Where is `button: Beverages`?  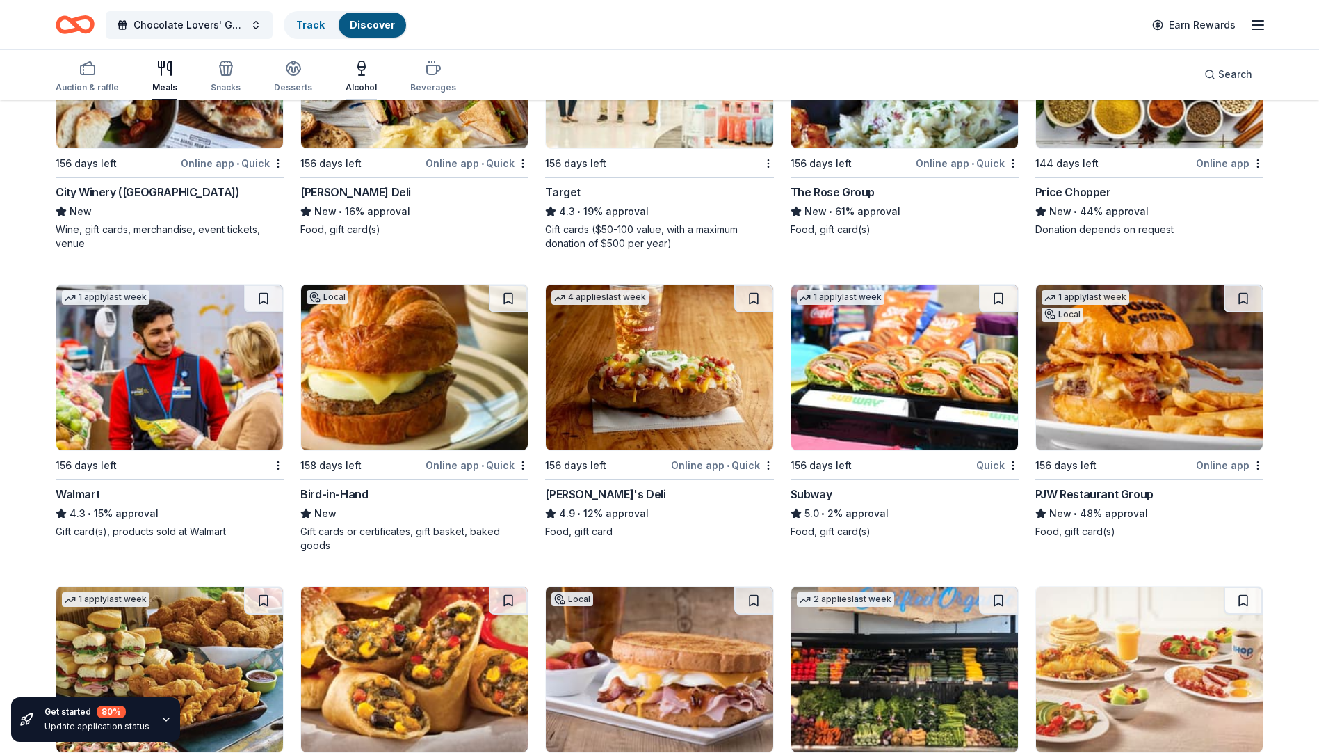
button: Beverages is located at coordinates (433, 77).